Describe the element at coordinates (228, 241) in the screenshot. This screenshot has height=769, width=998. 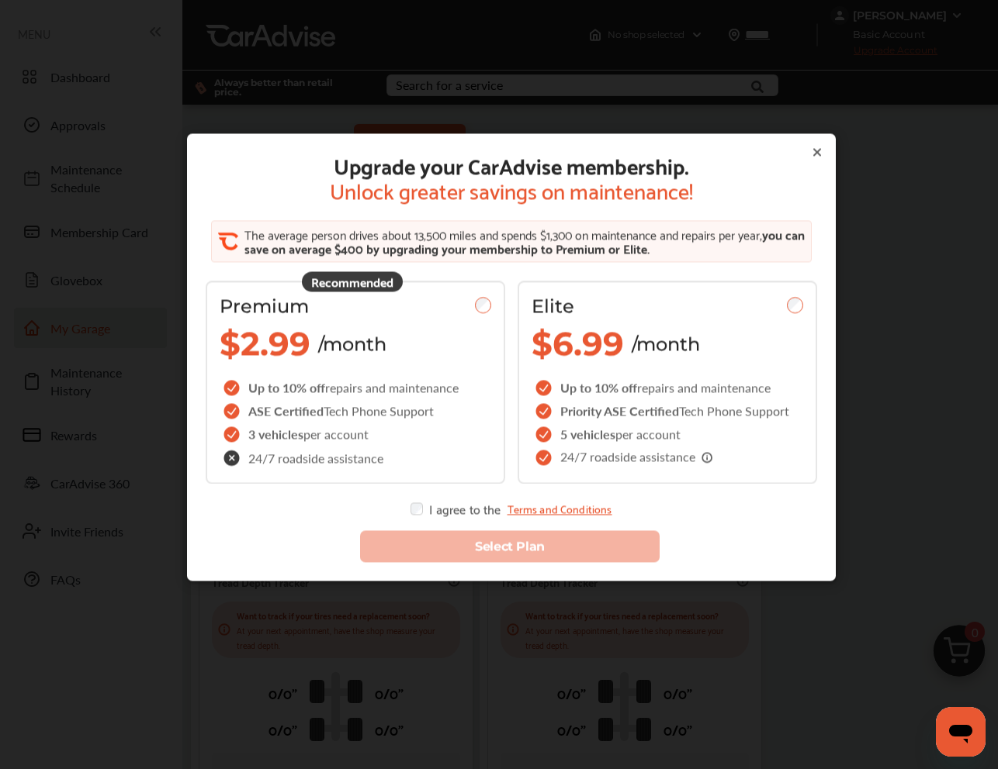
I see `img: CA_CheckIcon.cf4f08d4.svg` at that location.